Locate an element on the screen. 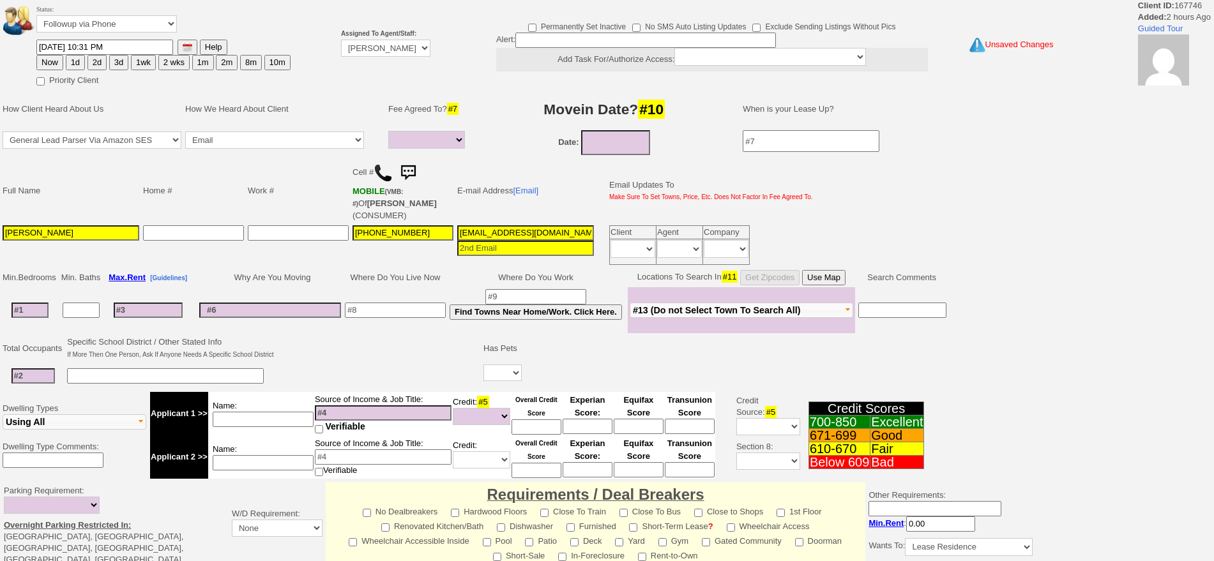 The height and width of the screenshot is (561, 1214). font: MOBILE is located at coordinates (368, 191).